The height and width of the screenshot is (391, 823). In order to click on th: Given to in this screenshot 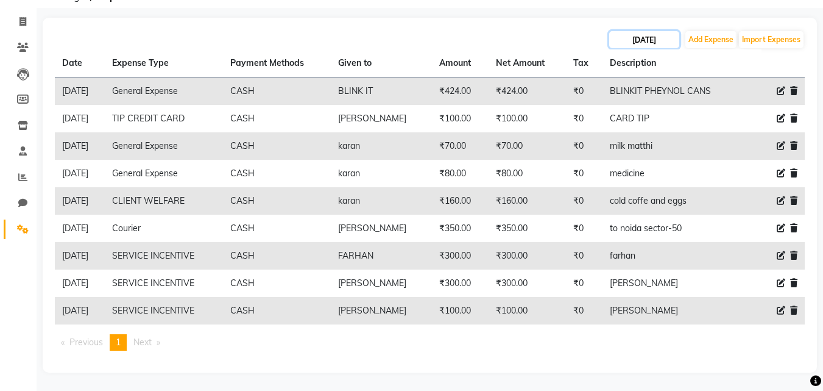, I will do `click(382, 63)`.